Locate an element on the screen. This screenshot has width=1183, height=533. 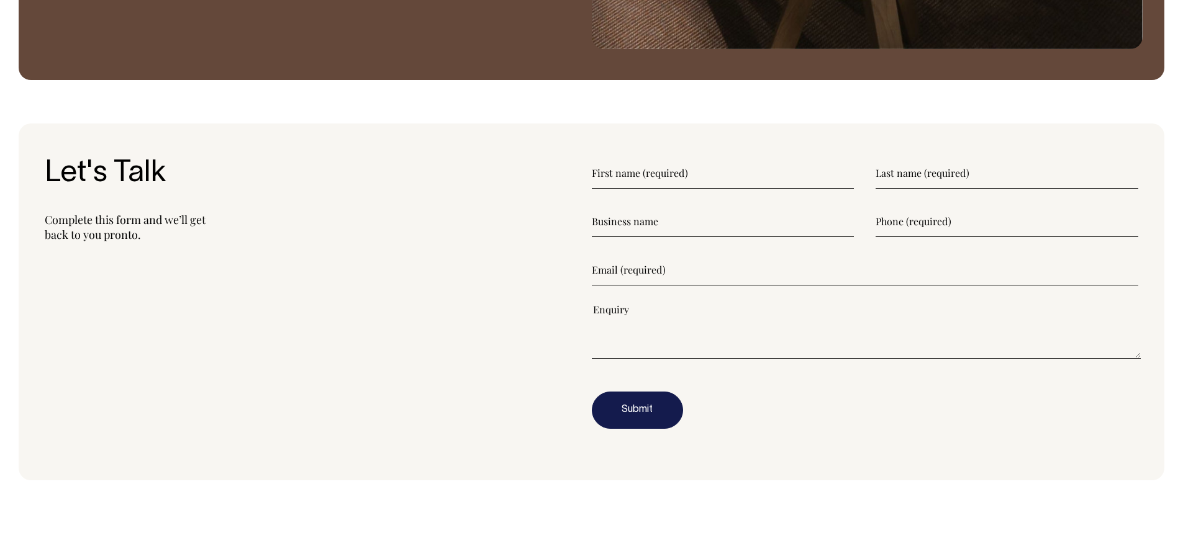
h3: Let's Talk is located at coordinates (318, 174).